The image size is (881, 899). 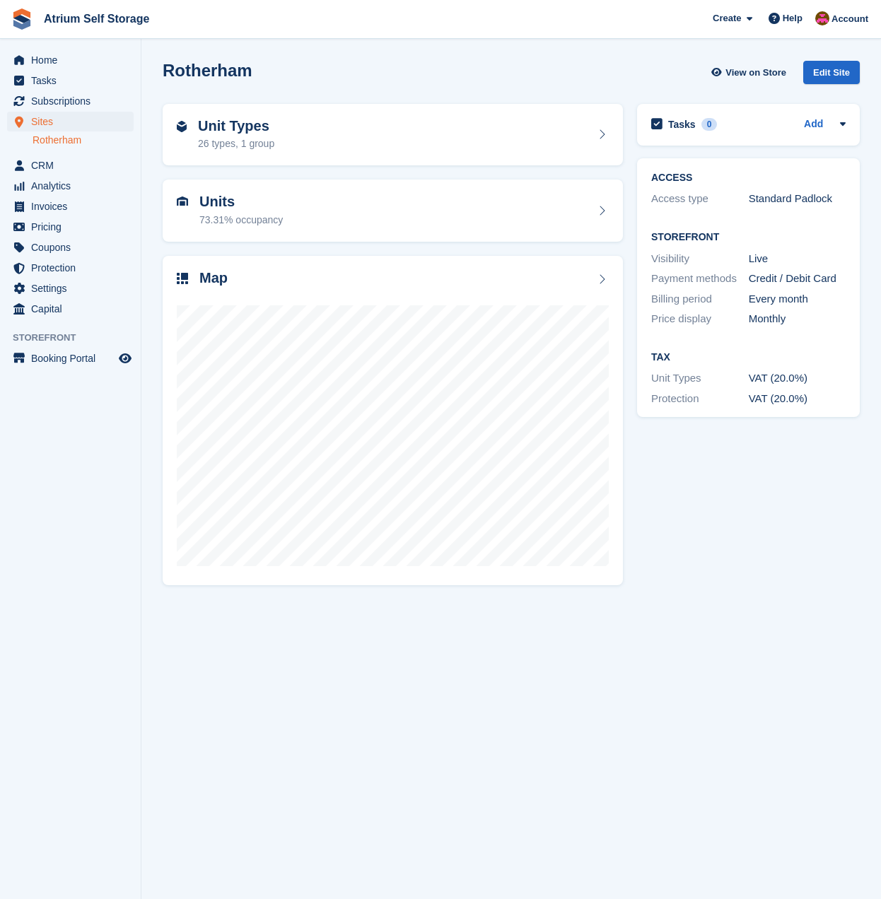 I want to click on span: Pricing, so click(x=73, y=227).